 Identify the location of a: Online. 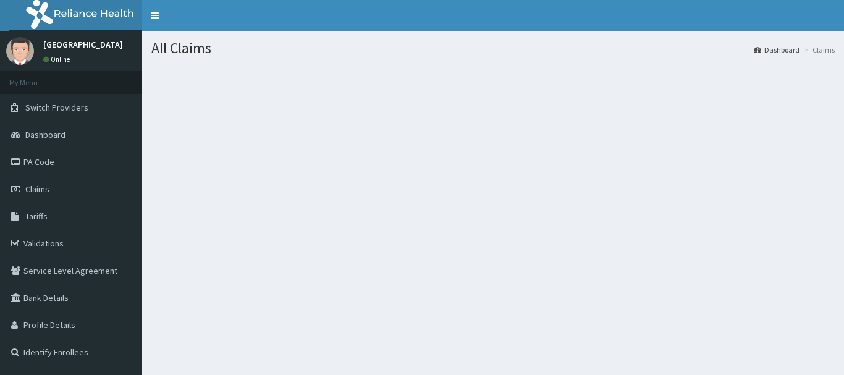
(58, 59).